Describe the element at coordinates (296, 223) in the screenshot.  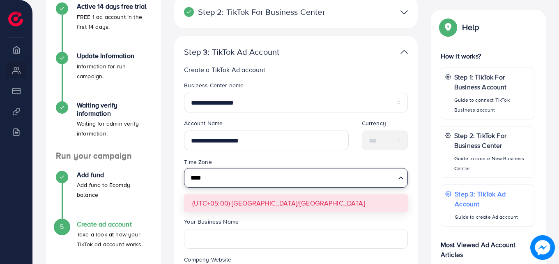
I see `legend: Your Business Name` at that location.